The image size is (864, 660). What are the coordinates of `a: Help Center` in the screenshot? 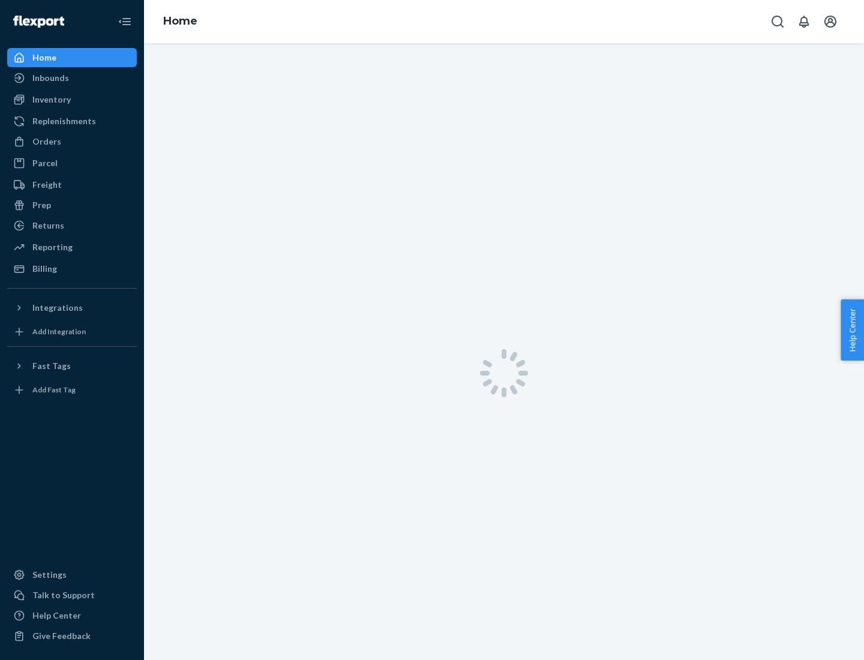 It's located at (72, 616).